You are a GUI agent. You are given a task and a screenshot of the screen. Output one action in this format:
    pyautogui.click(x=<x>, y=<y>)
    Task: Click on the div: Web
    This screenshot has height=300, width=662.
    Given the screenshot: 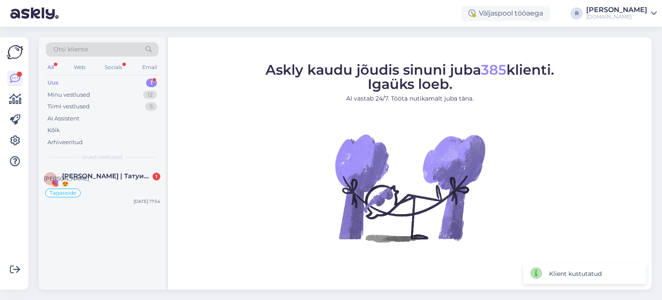 What is the action you would take?
    pyautogui.click(x=79, y=67)
    